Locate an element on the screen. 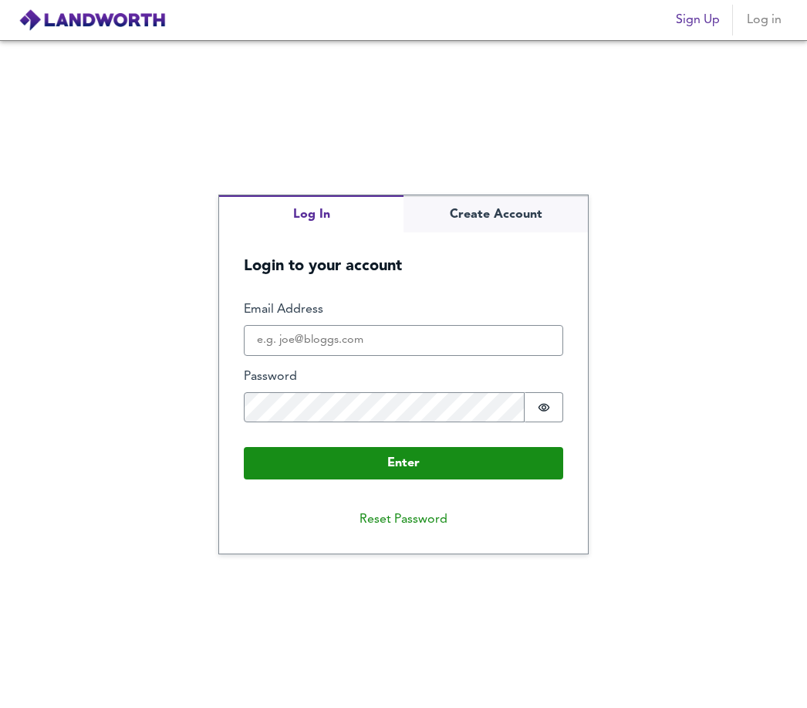 The height and width of the screenshot is (708, 807). button: Log In is located at coordinates (311, 214).